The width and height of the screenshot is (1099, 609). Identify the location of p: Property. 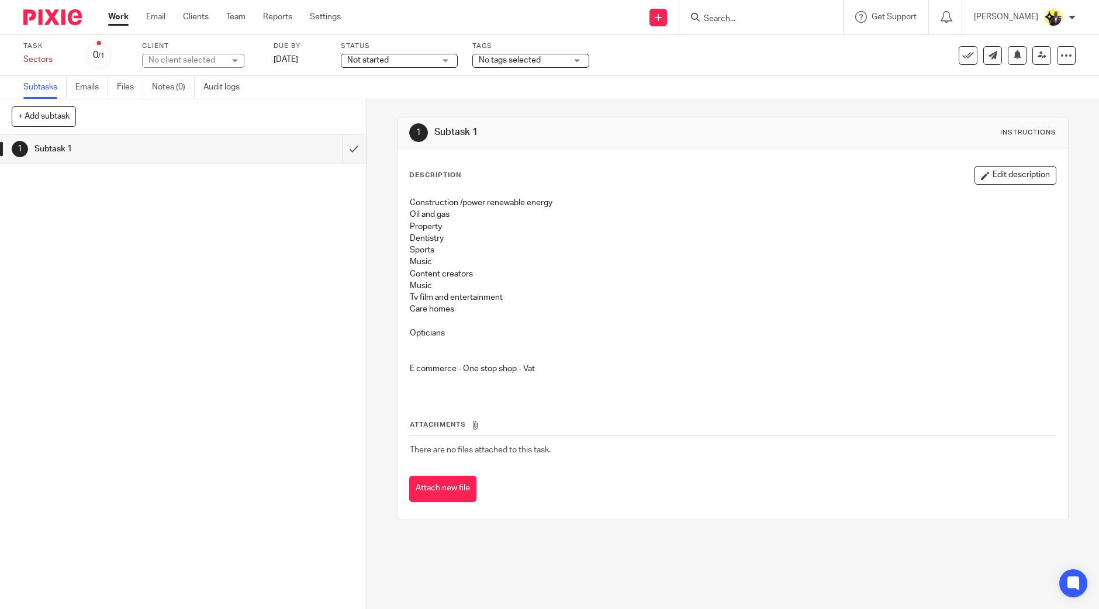
(733, 227).